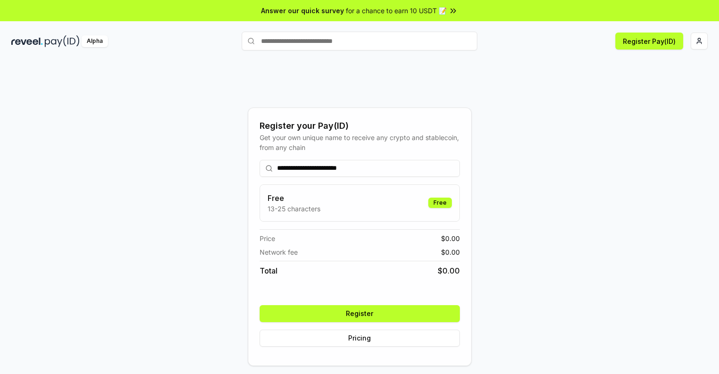 This screenshot has height=374, width=719. I want to click on span: Answer our quick survey, so click(302, 10).